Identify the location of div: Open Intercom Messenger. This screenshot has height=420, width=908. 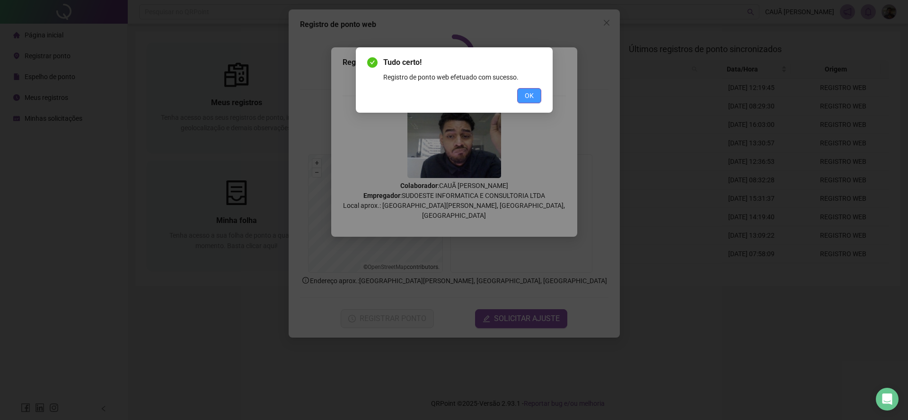
(887, 399).